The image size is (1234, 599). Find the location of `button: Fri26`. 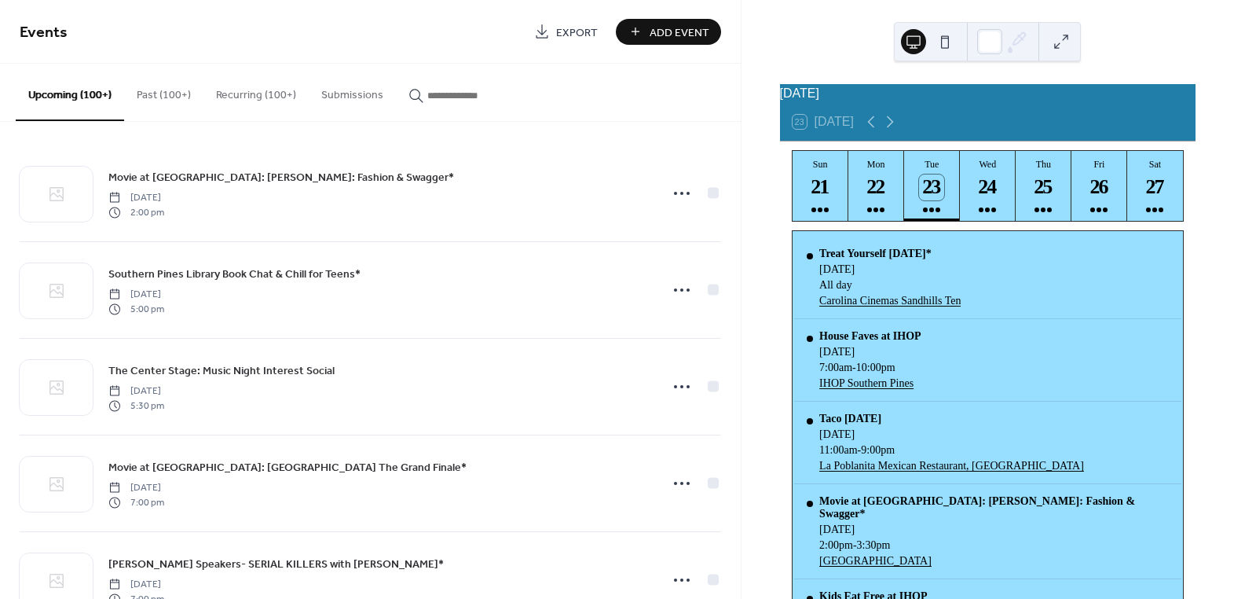

button: Fri26 is located at coordinates (1099, 185).